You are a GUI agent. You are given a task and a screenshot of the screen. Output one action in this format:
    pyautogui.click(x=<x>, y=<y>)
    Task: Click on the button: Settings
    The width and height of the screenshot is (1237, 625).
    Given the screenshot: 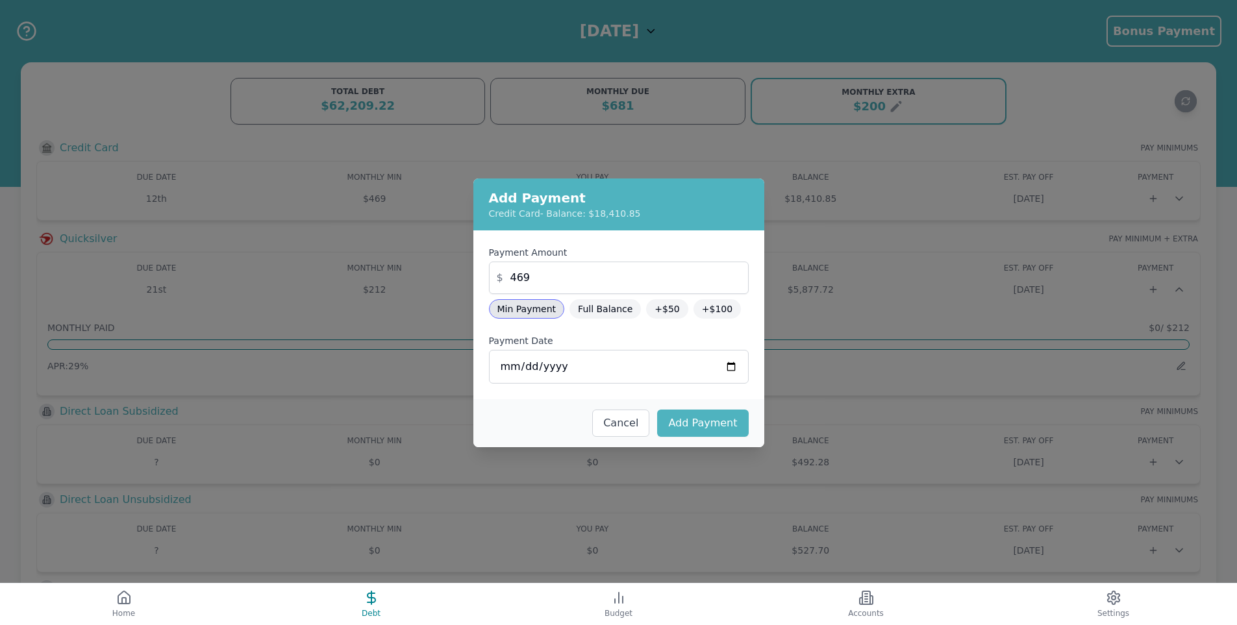 What is the action you would take?
    pyautogui.click(x=1113, y=605)
    